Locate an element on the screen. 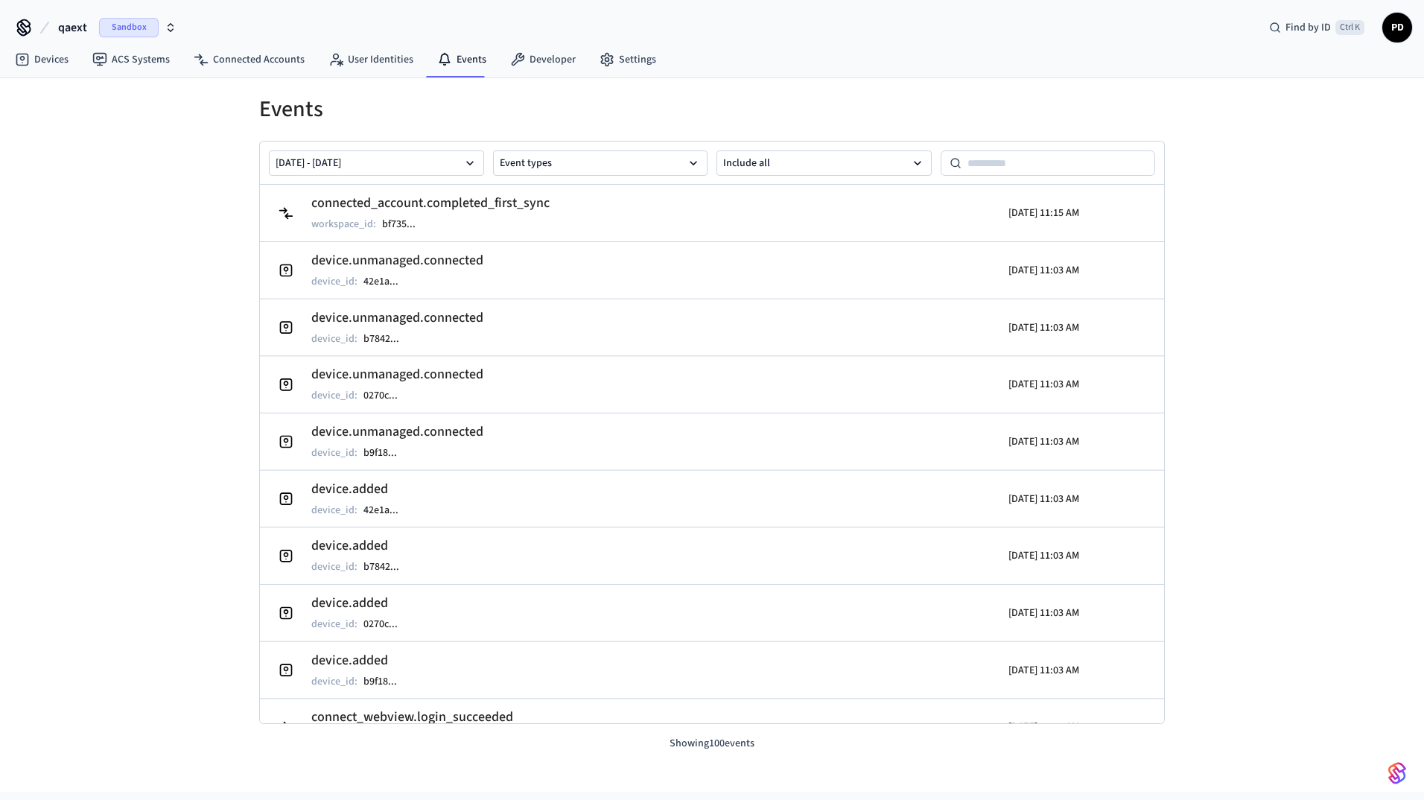 The height and width of the screenshot is (800, 1424). button: Event types is located at coordinates (600, 163).